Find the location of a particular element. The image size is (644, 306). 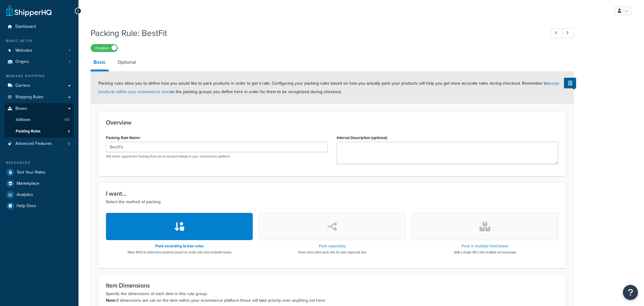

a: Test Your Rates is located at coordinates (39, 172).